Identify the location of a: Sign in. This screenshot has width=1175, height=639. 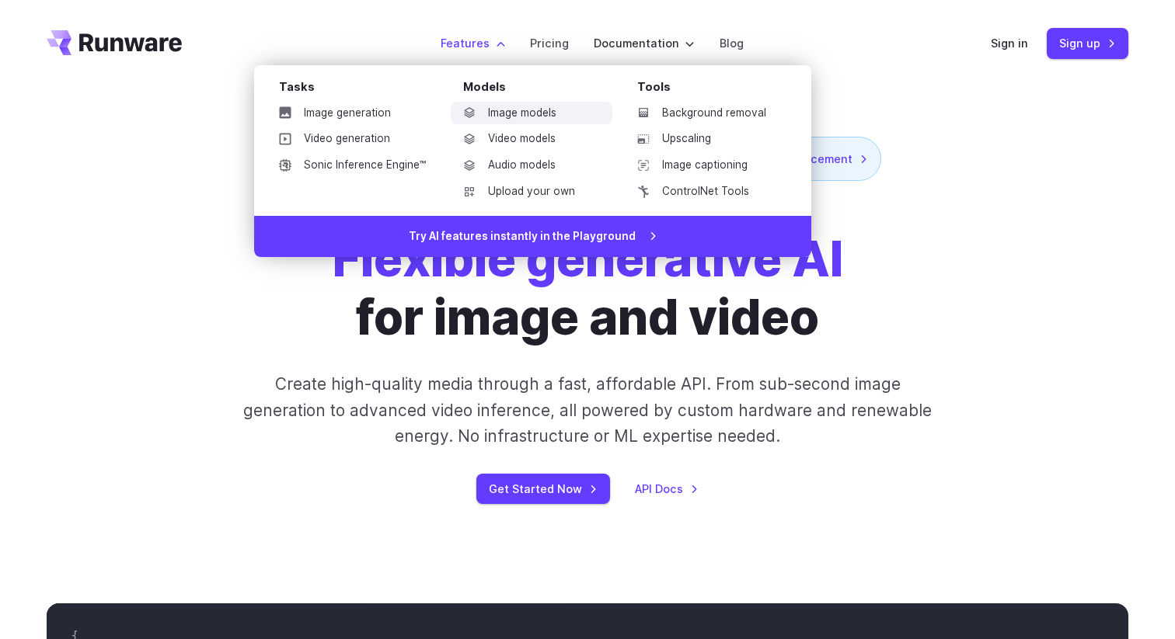
(1009, 43).